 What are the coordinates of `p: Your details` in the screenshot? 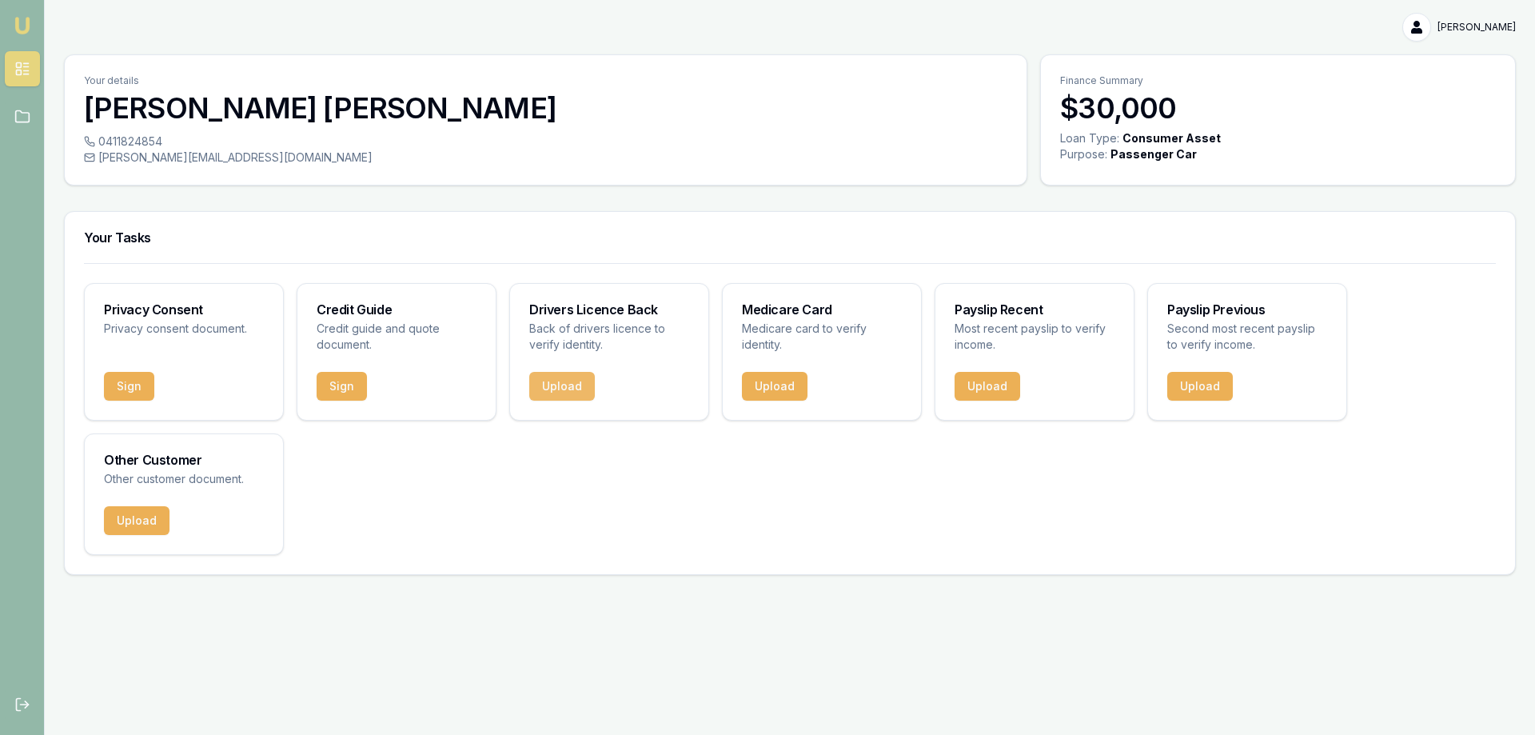 It's located at (545, 81).